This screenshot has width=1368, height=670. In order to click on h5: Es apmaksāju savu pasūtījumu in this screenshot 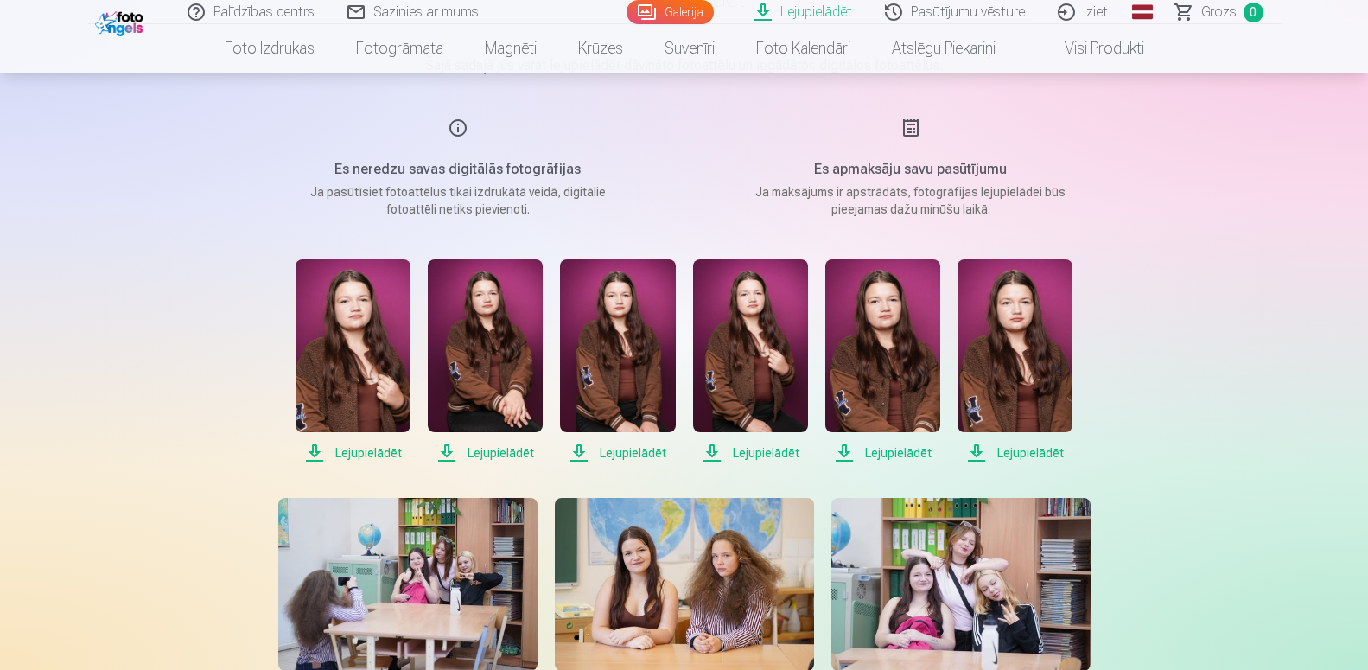, I will do `click(911, 169)`.